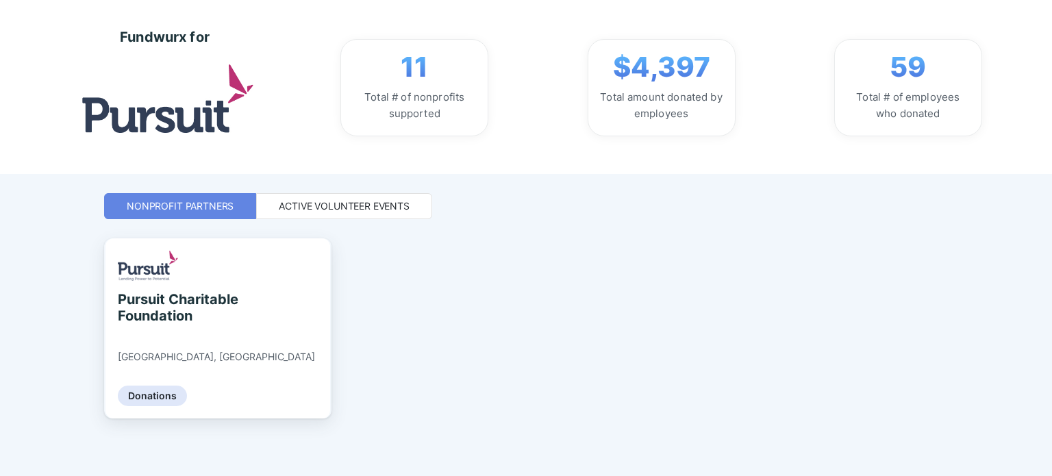 This screenshot has width=1052, height=476. What do you see at coordinates (414, 67) in the screenshot?
I see `span: 11` at bounding box center [414, 67].